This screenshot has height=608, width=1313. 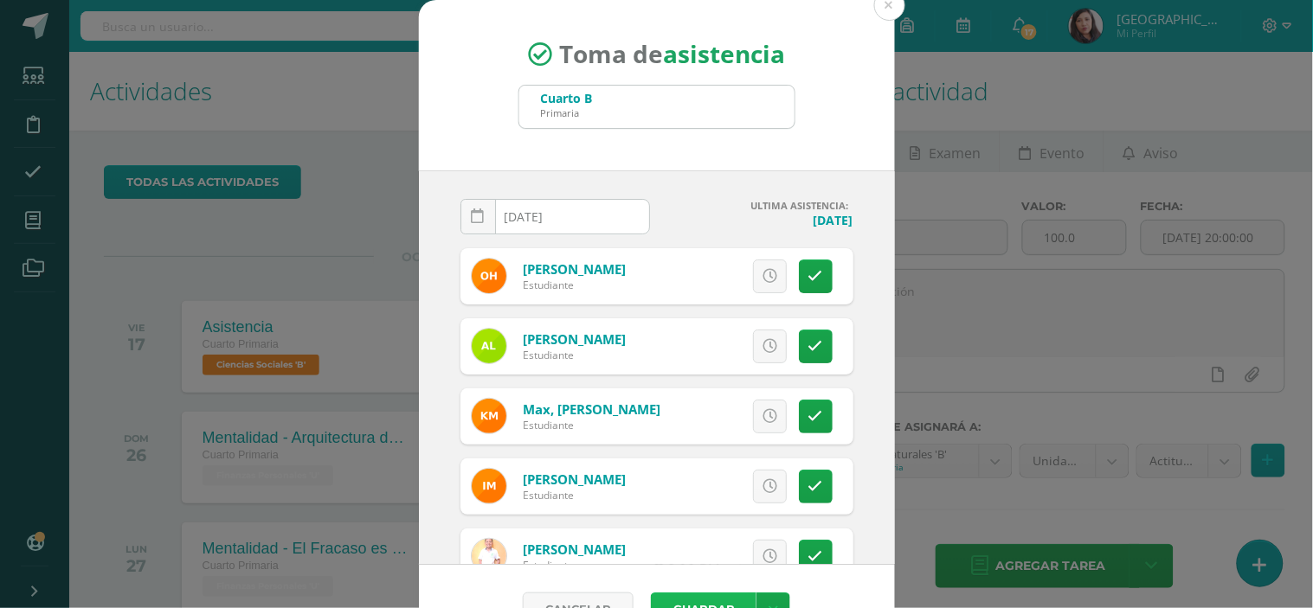 I want to click on div: Cuarto B, so click(x=567, y=98).